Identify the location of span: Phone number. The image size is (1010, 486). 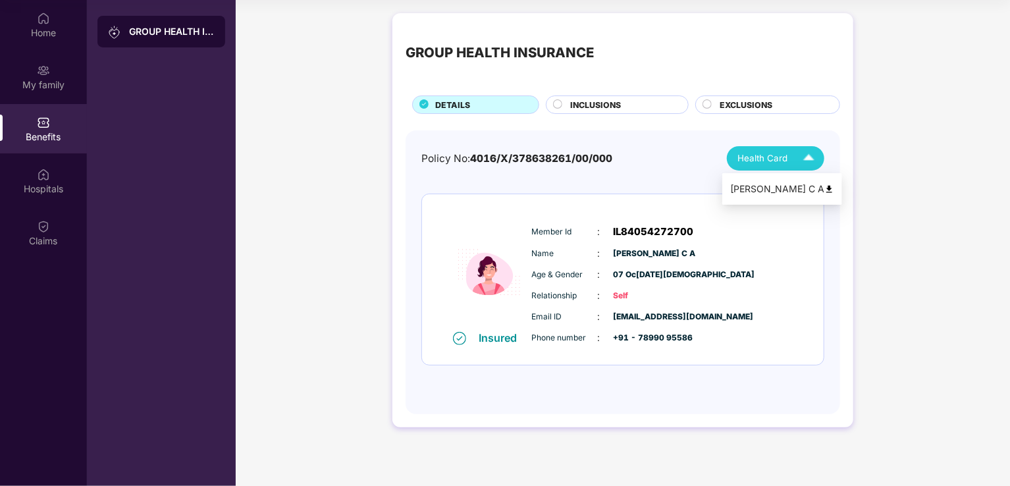
(565, 338).